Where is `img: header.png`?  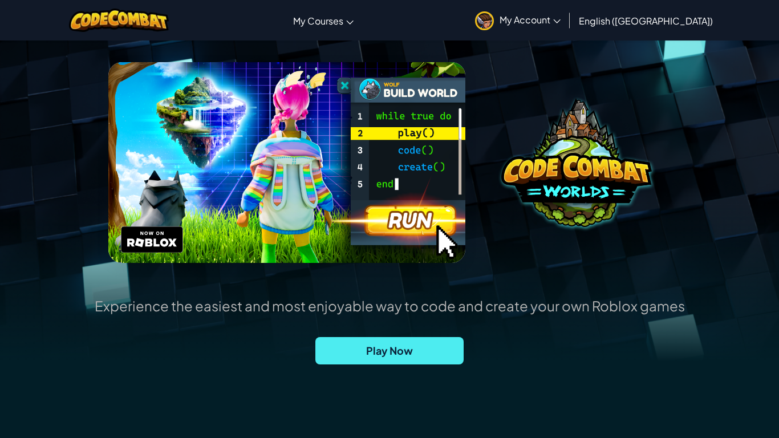
img: header.png is located at coordinates (287, 163).